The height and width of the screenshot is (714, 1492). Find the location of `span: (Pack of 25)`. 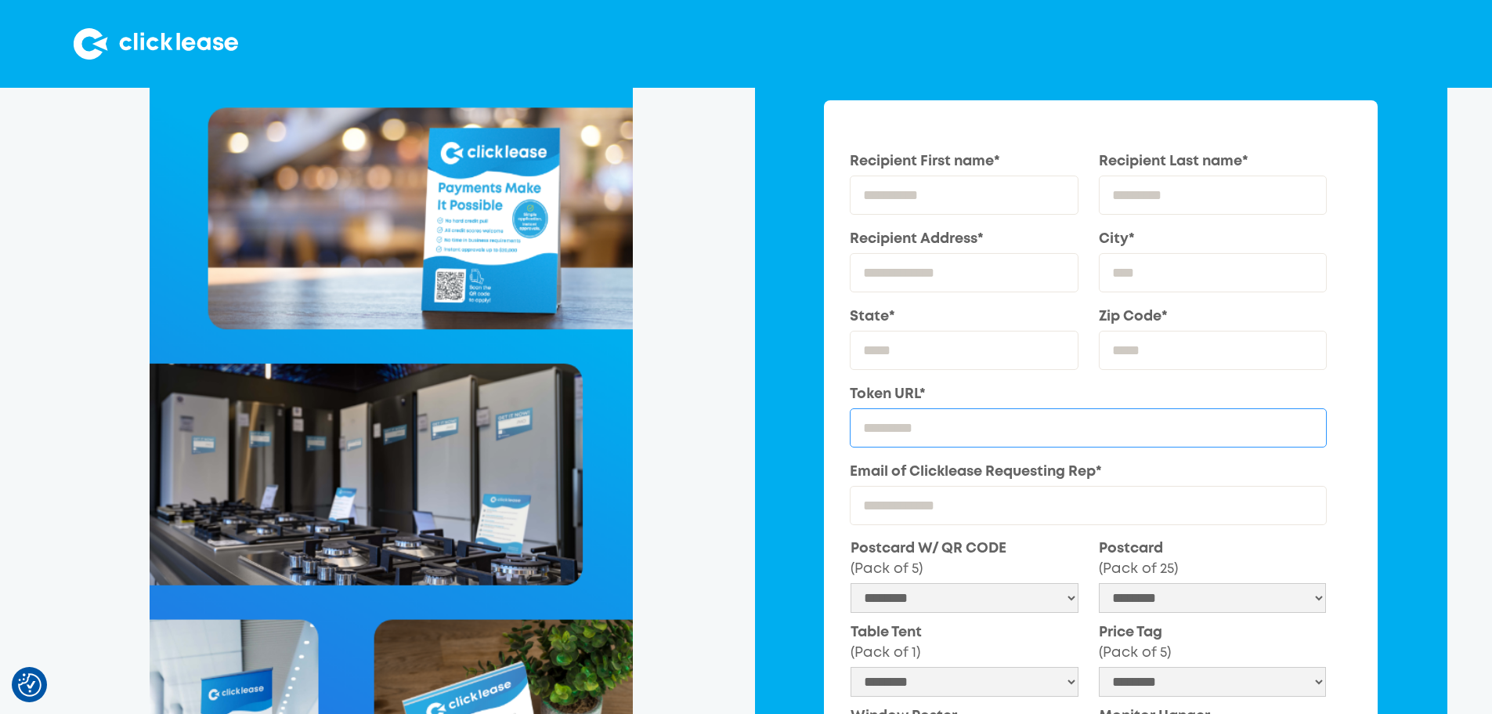

span: (Pack of 25) is located at coordinates (1138, 569).